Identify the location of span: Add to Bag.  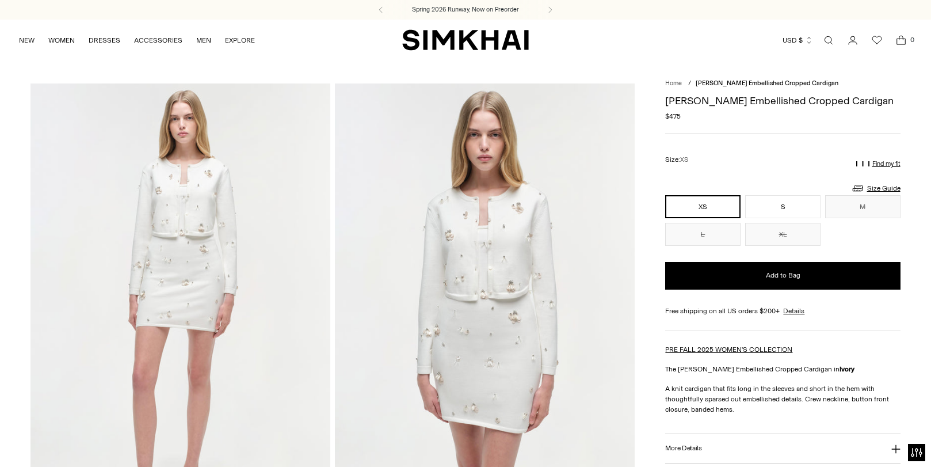
(783, 275).